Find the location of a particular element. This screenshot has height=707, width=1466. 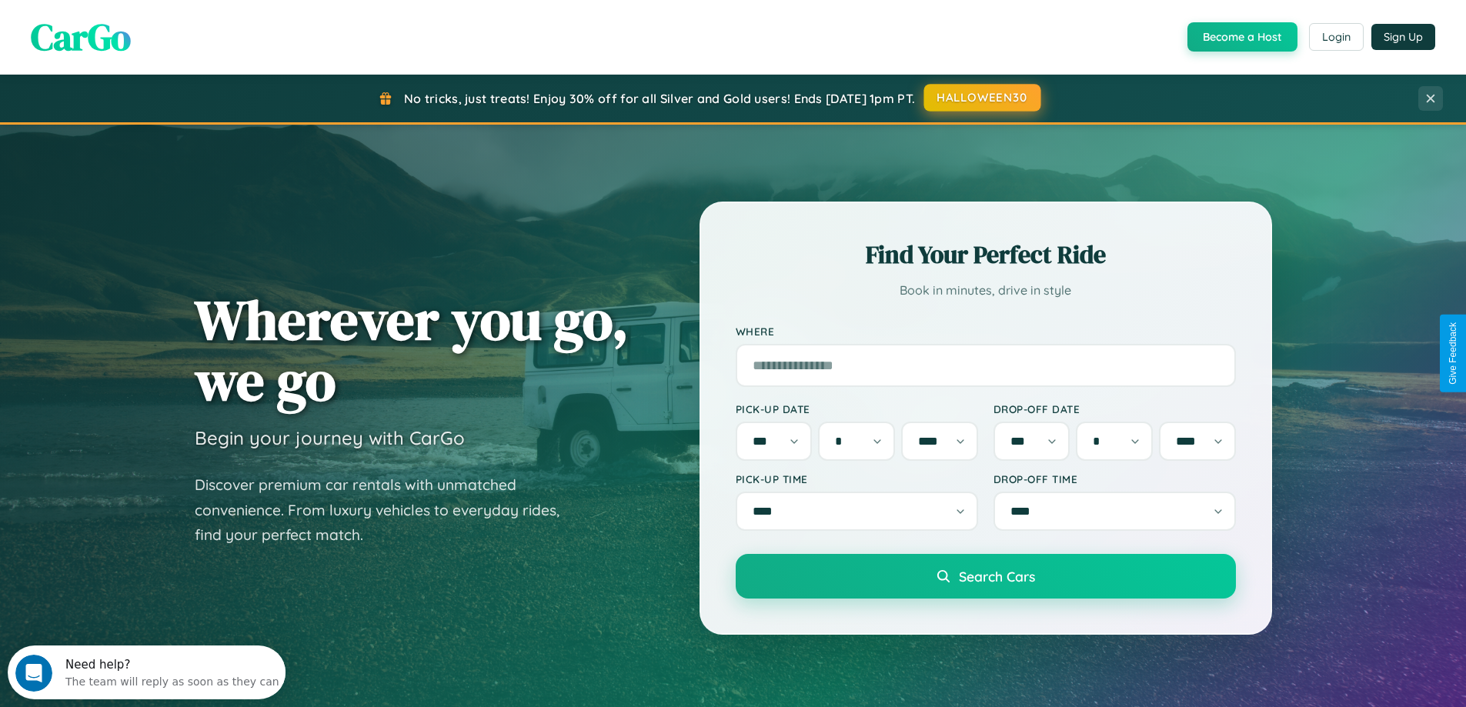

button: Login is located at coordinates (1336, 37).